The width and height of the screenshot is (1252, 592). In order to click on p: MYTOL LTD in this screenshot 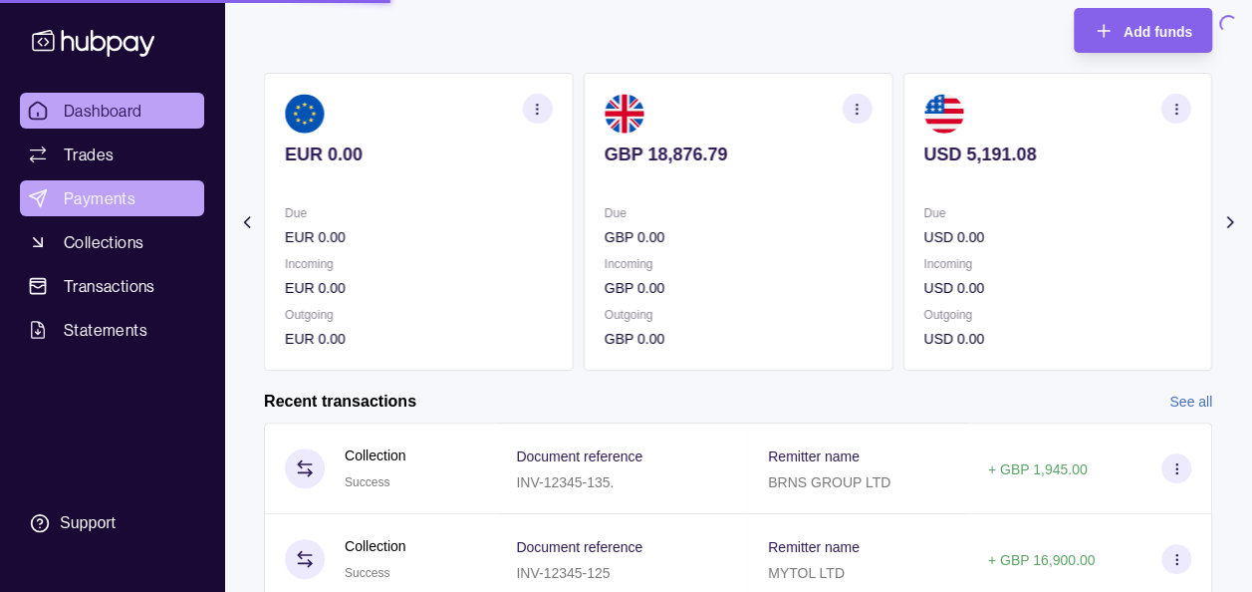, I will do `click(806, 573)`.